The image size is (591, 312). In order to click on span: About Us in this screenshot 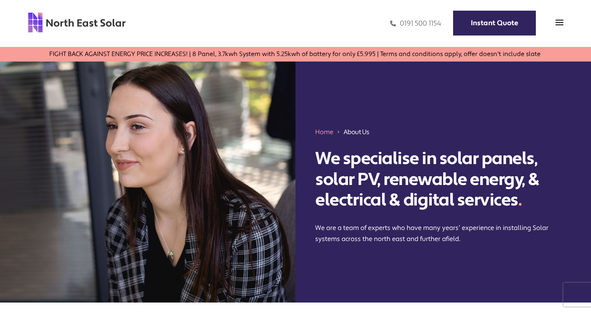, I will do `click(356, 132)`.